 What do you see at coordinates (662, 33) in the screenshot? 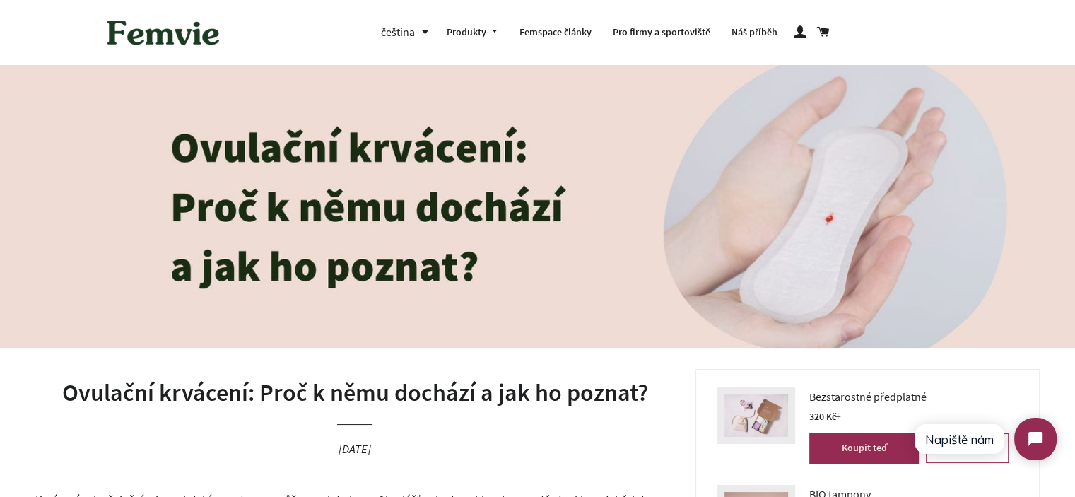
I see `a: Pro firmy a sportoviště` at bounding box center [662, 33].